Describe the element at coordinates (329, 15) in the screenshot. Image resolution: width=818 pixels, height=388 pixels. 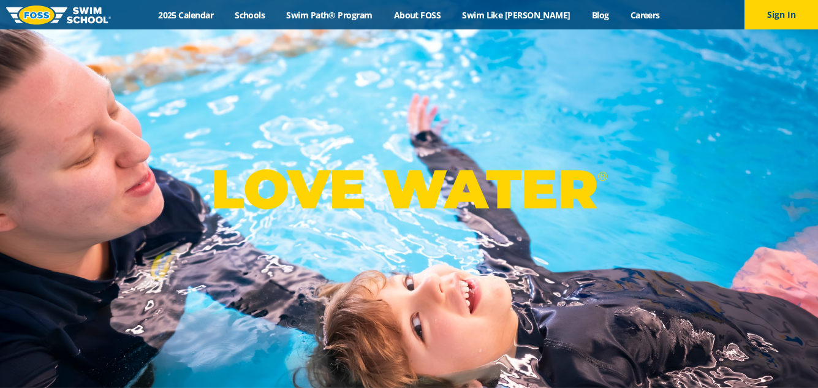
I see `a: Swim Path® Program` at that location.